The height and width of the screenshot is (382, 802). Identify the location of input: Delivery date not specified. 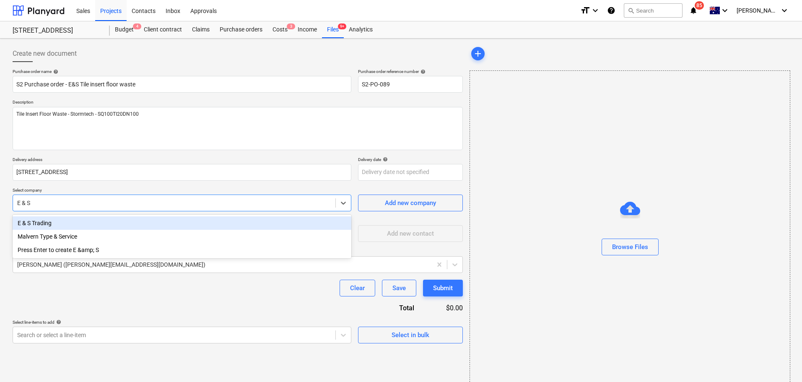
(410, 172).